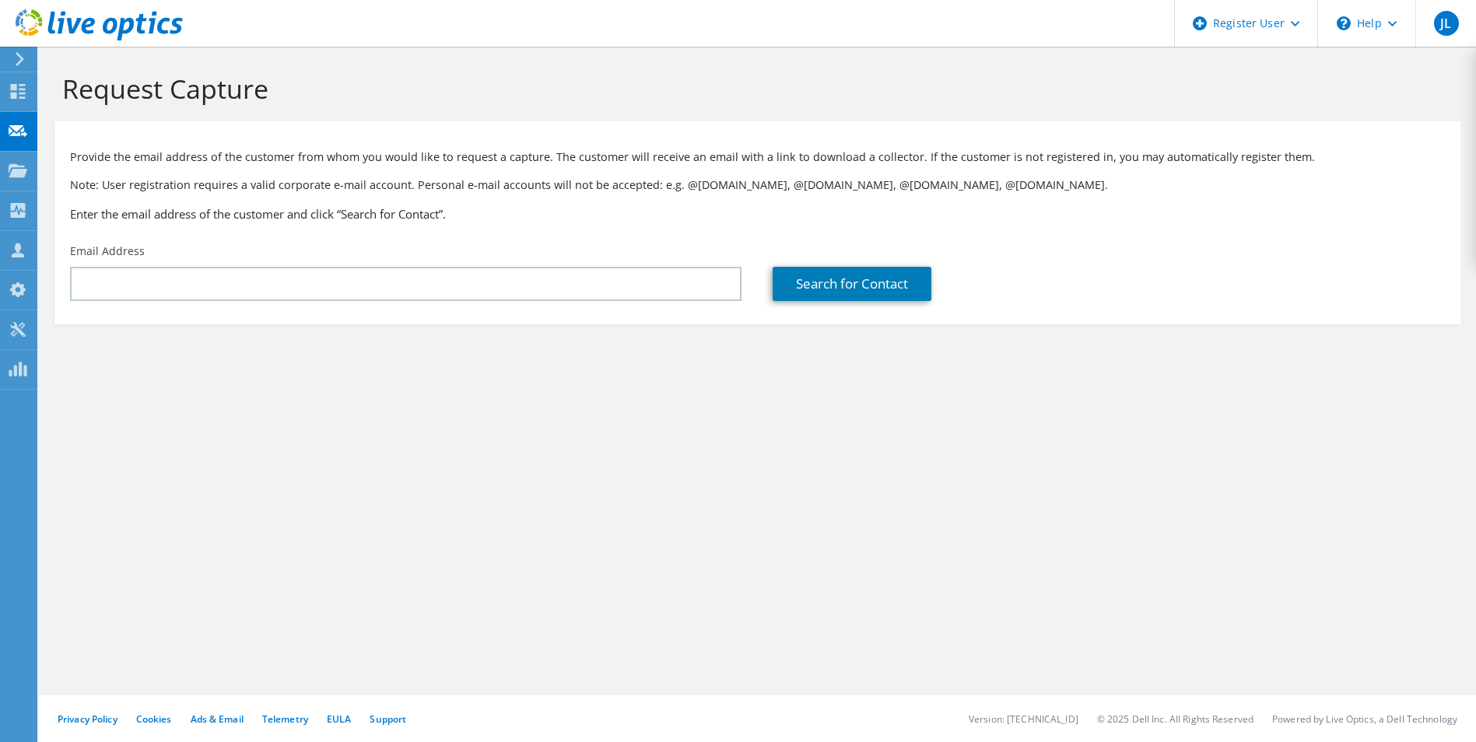  What do you see at coordinates (87, 719) in the screenshot?
I see `a: Privacy Policy` at bounding box center [87, 719].